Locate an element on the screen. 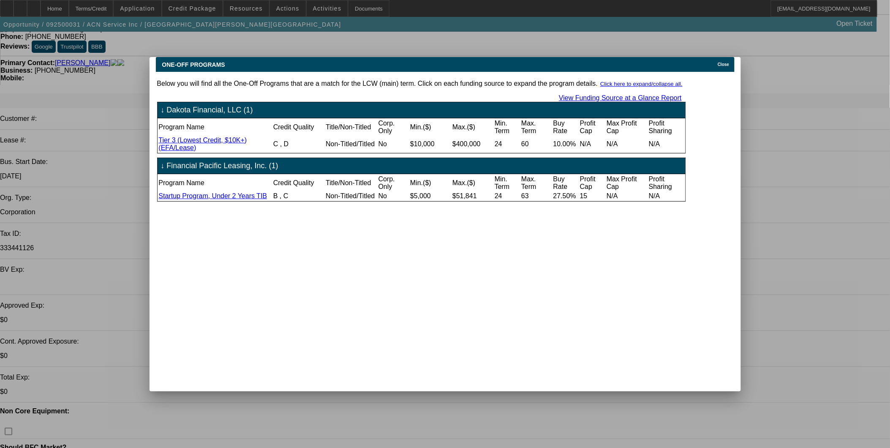 Image resolution: width=890 pixels, height=448 pixels. span: B is located at coordinates (275, 196).